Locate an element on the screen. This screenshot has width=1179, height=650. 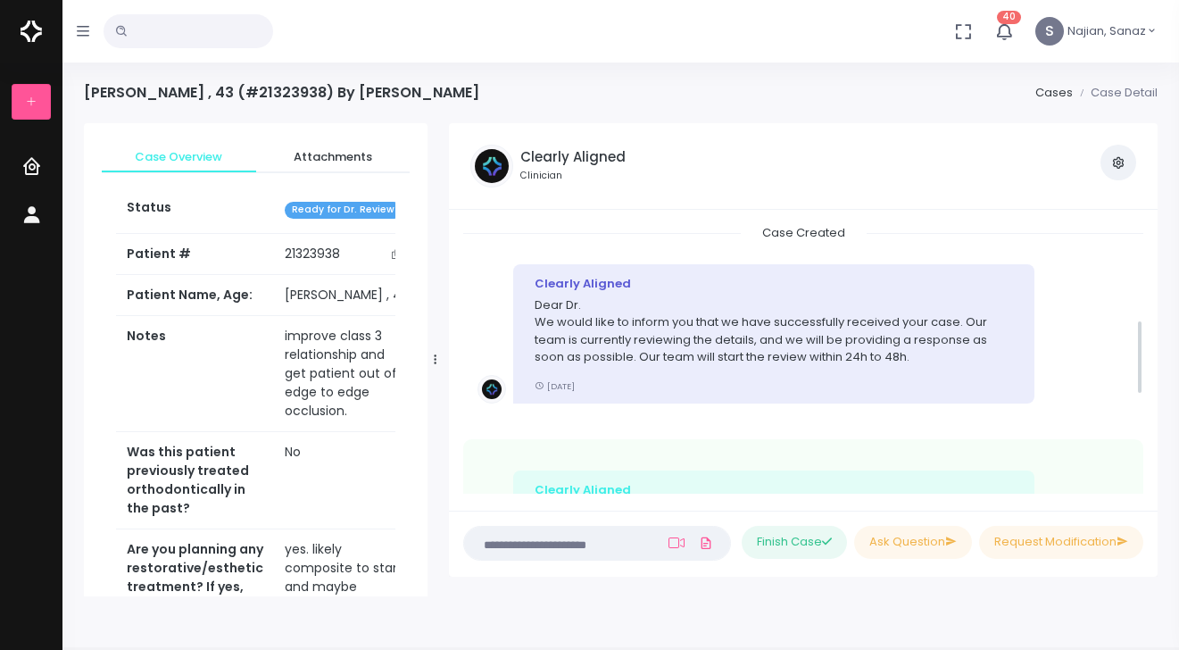
li: Case Detail is located at coordinates (1115, 93).